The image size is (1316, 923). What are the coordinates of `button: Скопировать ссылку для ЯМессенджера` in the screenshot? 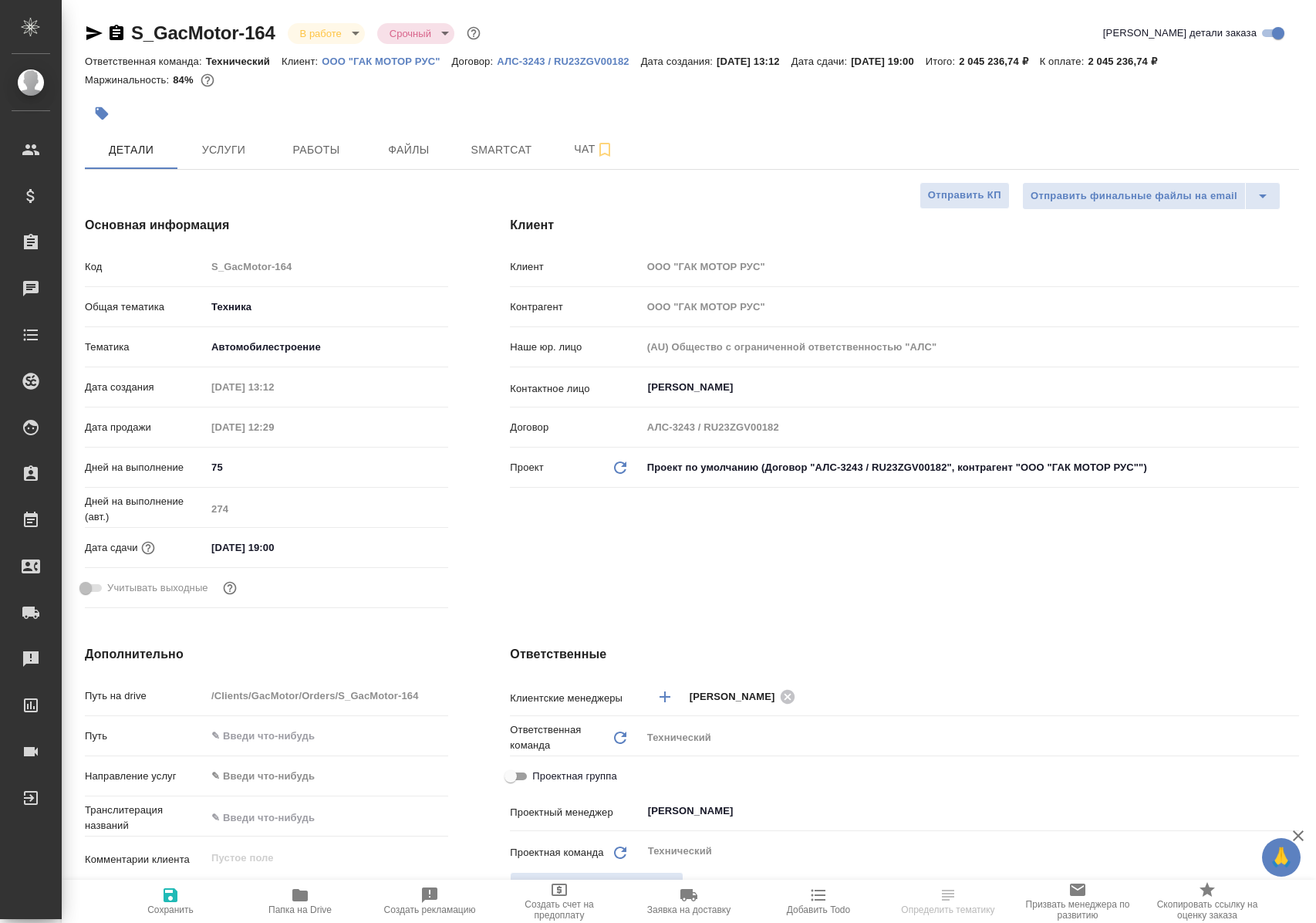 It's located at (94, 33).